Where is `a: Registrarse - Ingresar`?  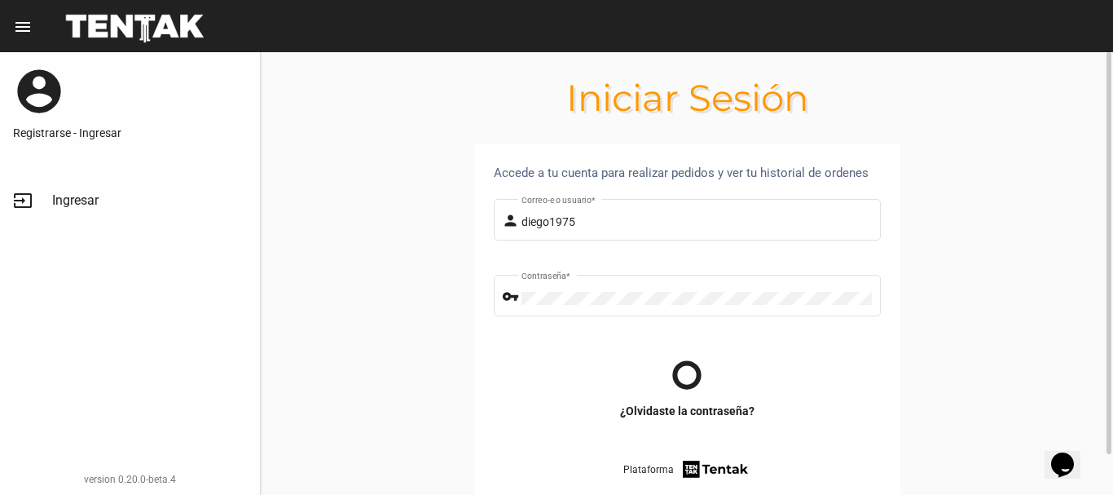 a: Registrarse - Ingresar is located at coordinates (130, 133).